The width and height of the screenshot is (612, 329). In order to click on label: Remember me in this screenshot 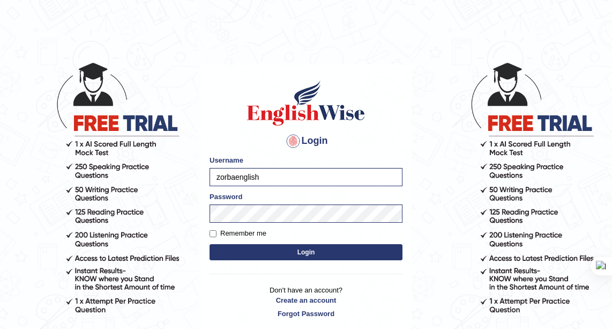, I will do `click(238, 233)`.